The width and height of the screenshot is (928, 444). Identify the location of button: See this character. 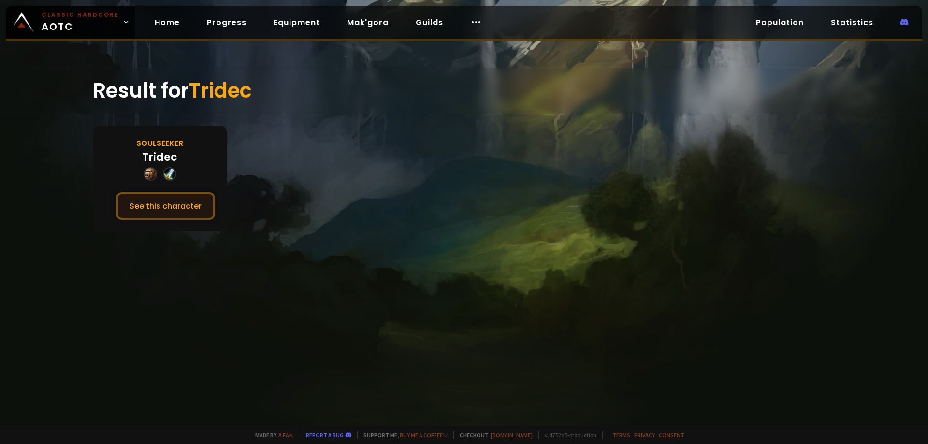
(165, 206).